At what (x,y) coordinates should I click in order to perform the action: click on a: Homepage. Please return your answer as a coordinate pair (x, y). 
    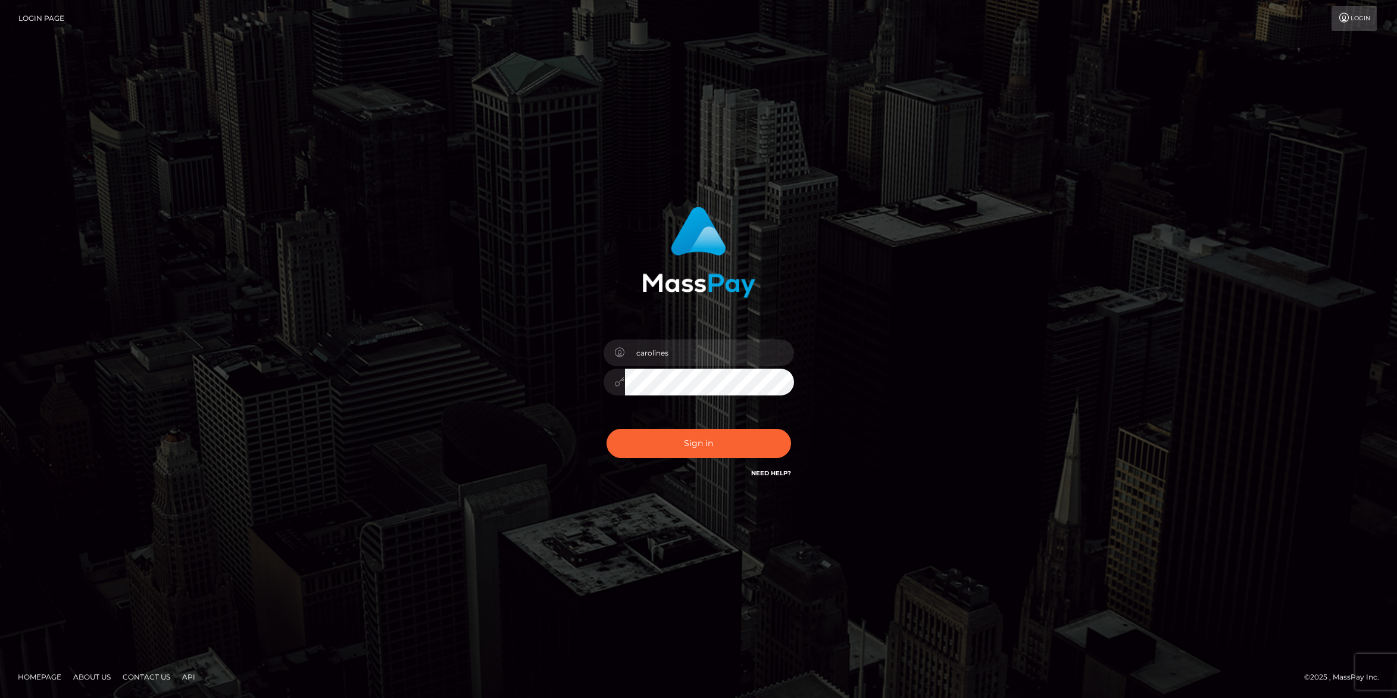
    Looking at the image, I should click on (39, 676).